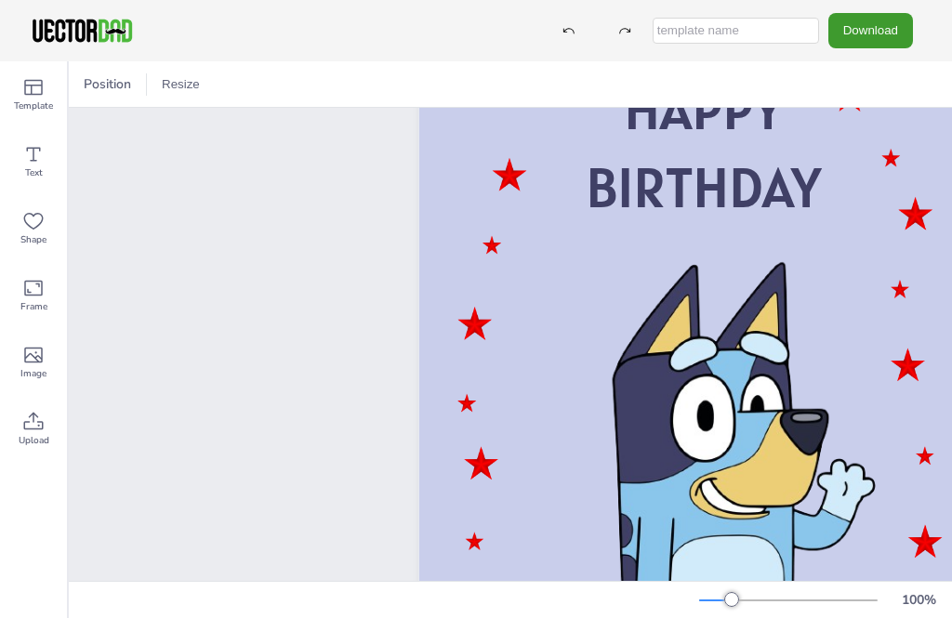 Image resolution: width=952 pixels, height=618 pixels. What do you see at coordinates (180, 85) in the screenshot?
I see `button: Resize` at bounding box center [180, 85].